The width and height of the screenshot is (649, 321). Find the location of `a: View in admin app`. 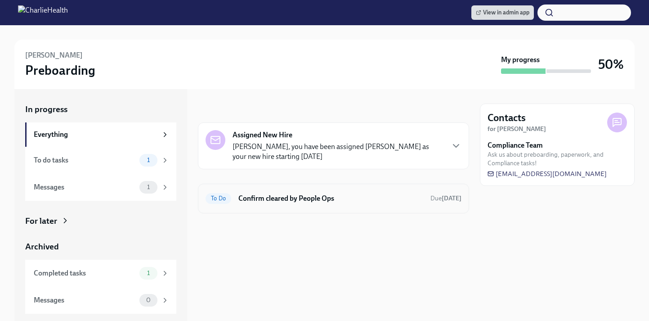

a: View in admin app is located at coordinates (502, 13).